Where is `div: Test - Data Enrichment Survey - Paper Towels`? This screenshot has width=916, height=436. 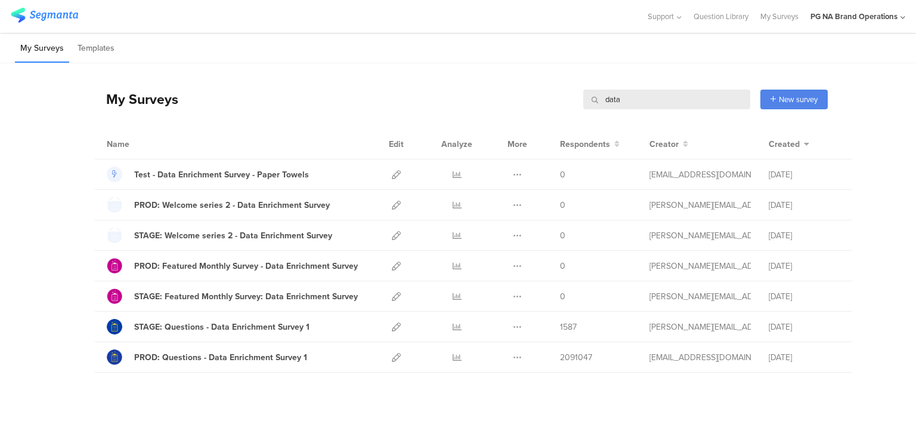 div: Test - Data Enrichment Survey - Paper Towels is located at coordinates (221, 174).